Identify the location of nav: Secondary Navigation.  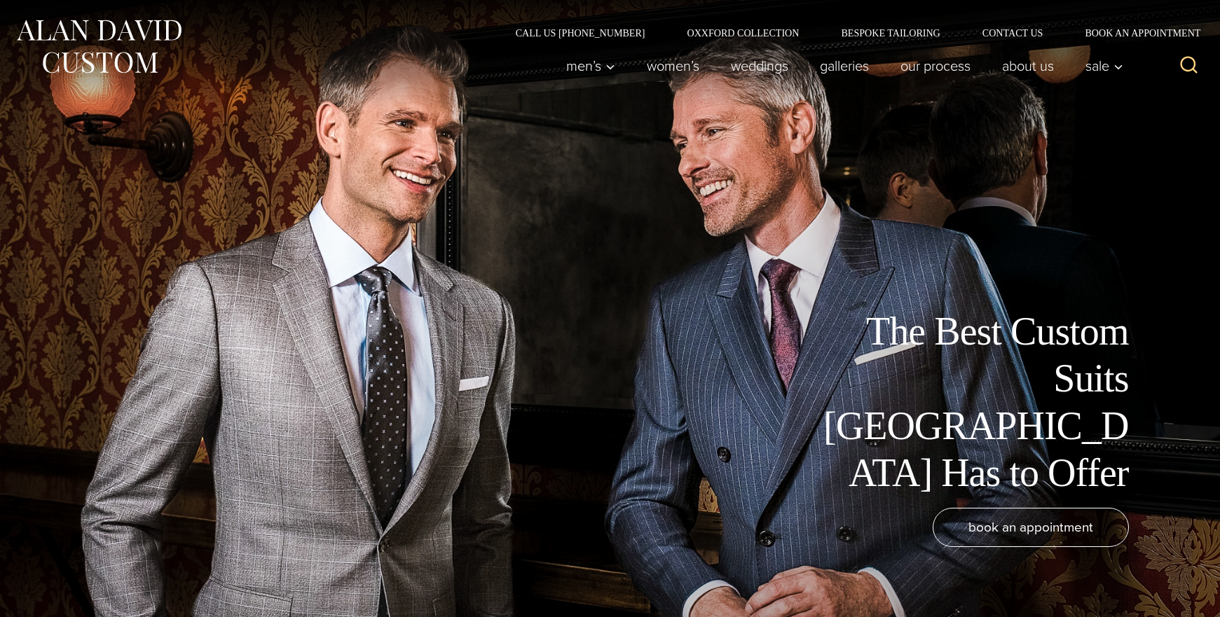
(850, 33).